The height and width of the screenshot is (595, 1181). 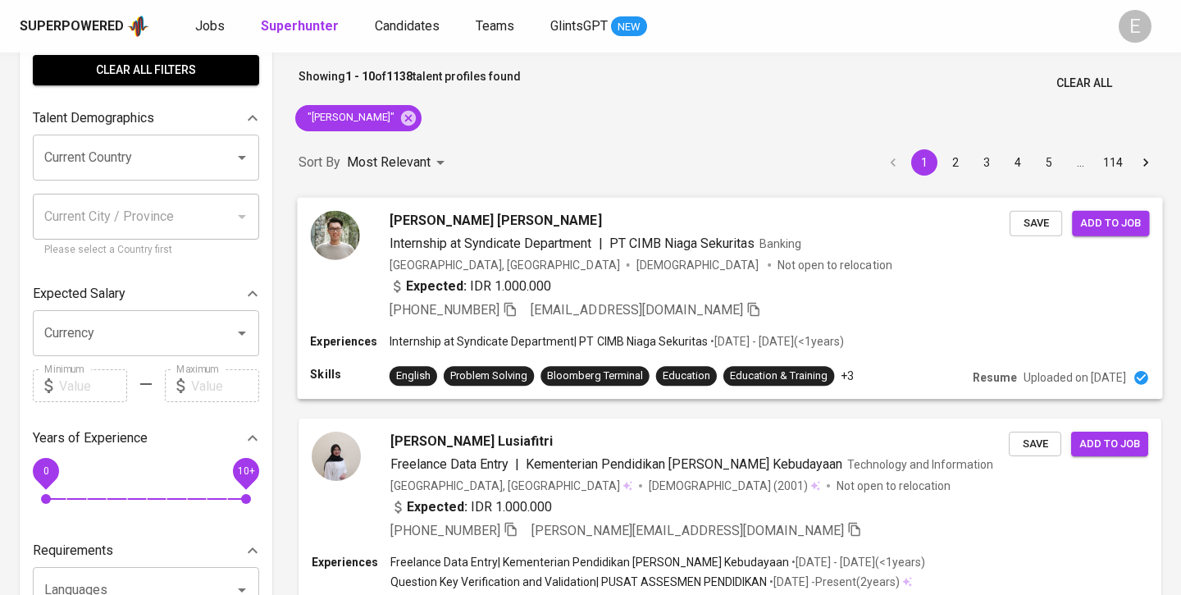 What do you see at coordinates (146, 70) in the screenshot?
I see `span: Clear All filters` at bounding box center [146, 70].